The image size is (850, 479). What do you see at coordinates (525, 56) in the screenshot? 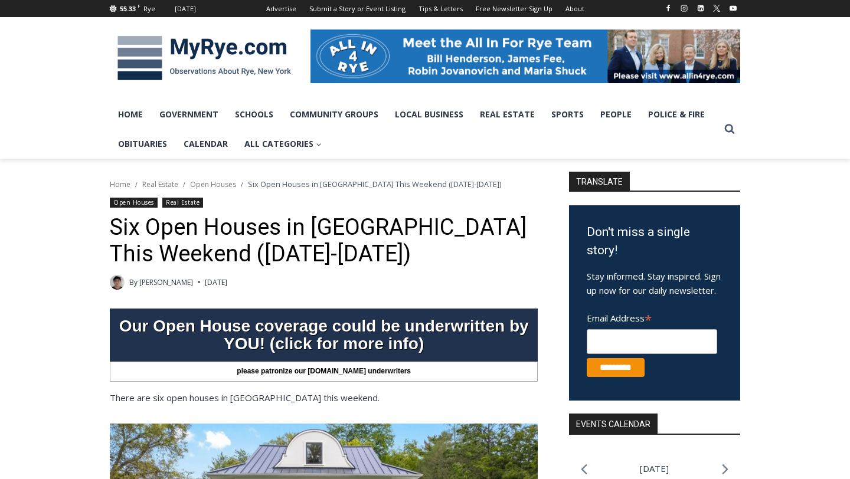
I see `a: All in for Rye` at bounding box center [525, 56].